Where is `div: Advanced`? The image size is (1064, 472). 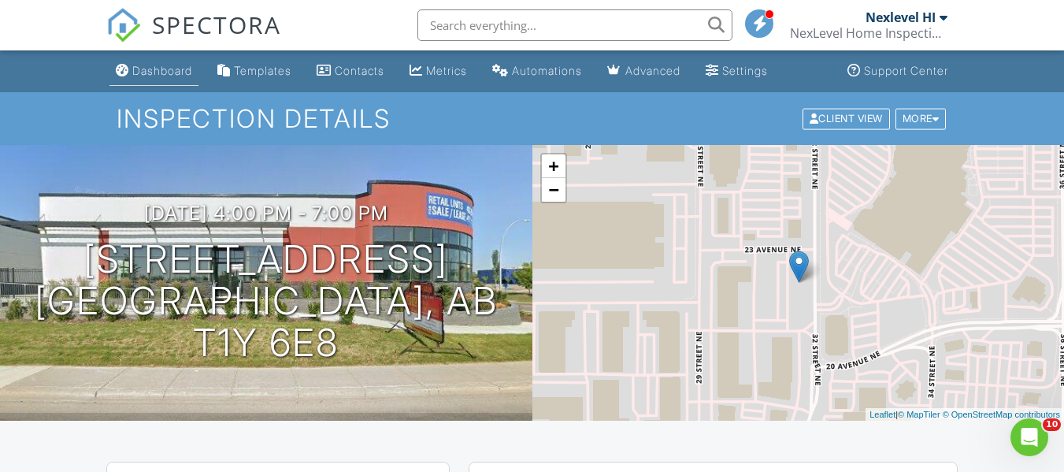 div: Advanced is located at coordinates (653, 70).